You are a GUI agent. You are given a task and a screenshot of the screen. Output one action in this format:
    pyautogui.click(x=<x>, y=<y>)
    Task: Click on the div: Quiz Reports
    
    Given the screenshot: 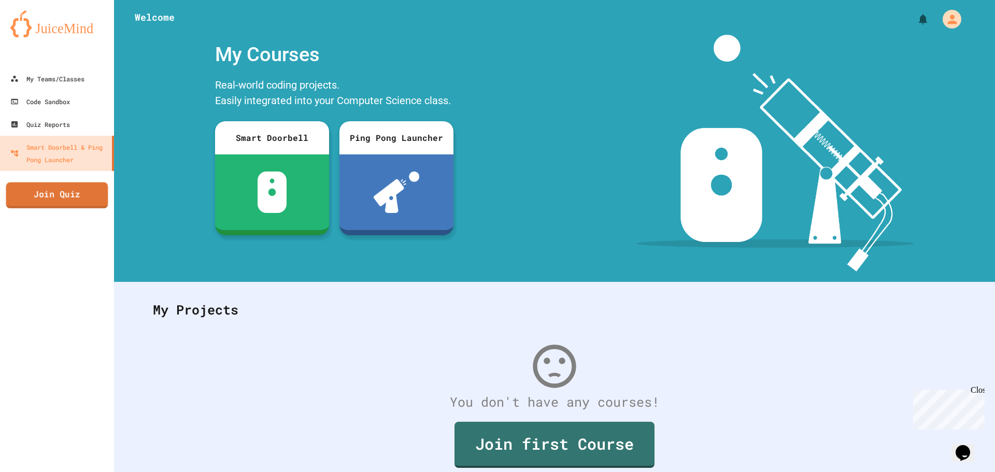 What is the action you would take?
    pyautogui.click(x=40, y=124)
    